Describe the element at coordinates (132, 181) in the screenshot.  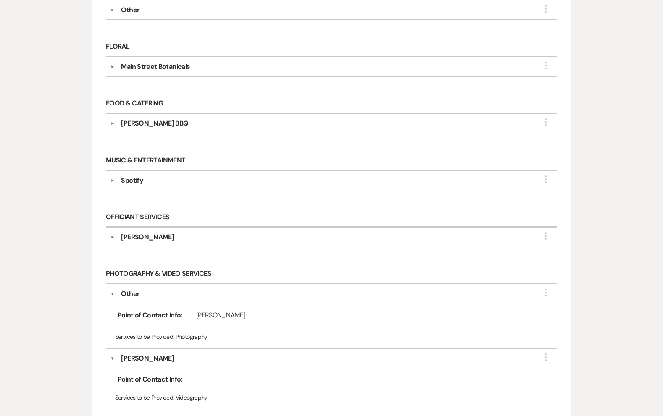
I see `div: Spotify` at that location.